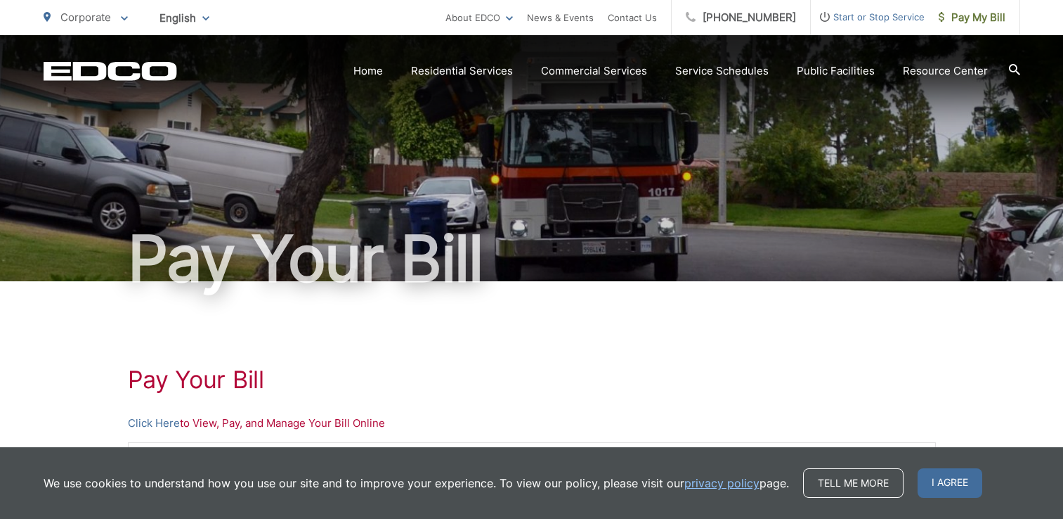  What do you see at coordinates (416, 483) in the screenshot?
I see `p: We use cookies to understand how you use our site and to improve your experience. To view our pol...` at bounding box center [416, 483].